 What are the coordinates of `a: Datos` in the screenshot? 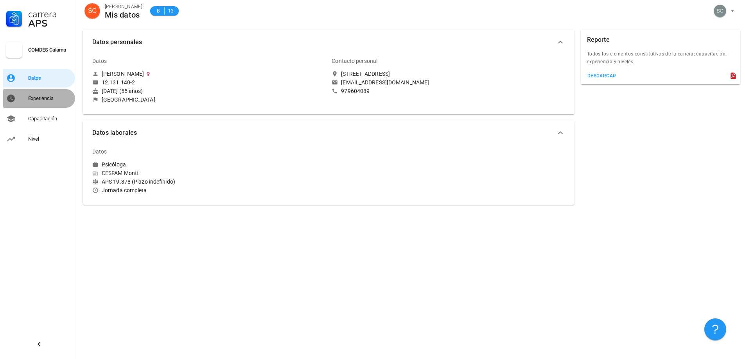 It's located at (39, 78).